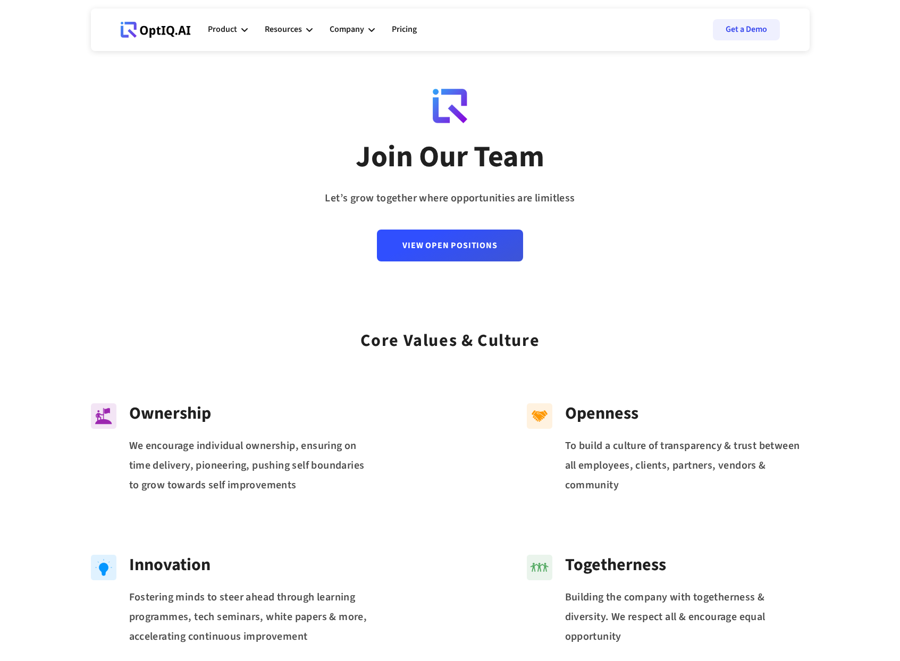 This screenshot has width=900, height=661. Describe the element at coordinates (687, 414) in the screenshot. I see `div: Openness` at that location.